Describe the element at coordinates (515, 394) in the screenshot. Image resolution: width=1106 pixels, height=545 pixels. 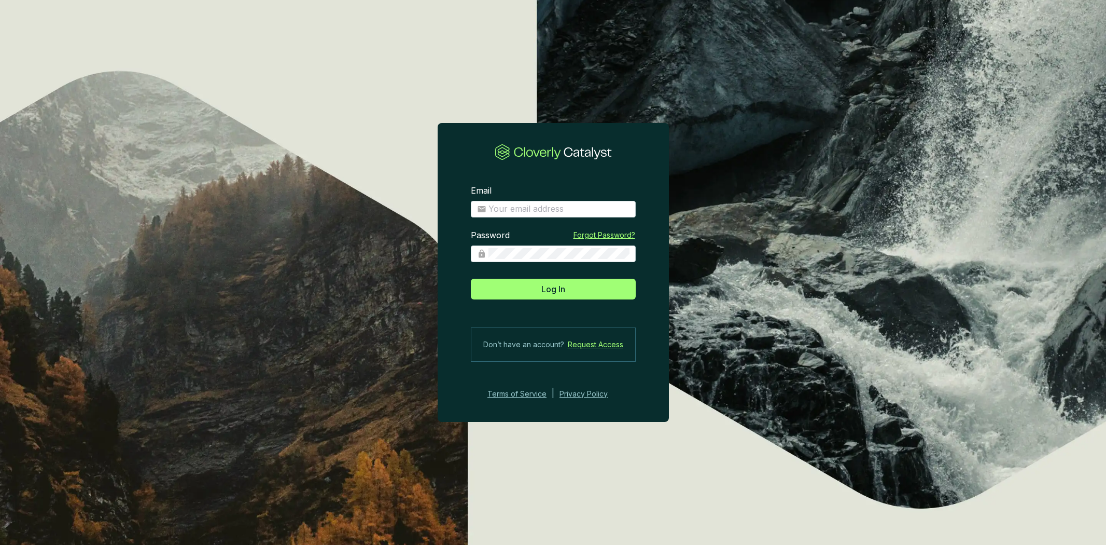
I see `a: Terms of Service` at that location.